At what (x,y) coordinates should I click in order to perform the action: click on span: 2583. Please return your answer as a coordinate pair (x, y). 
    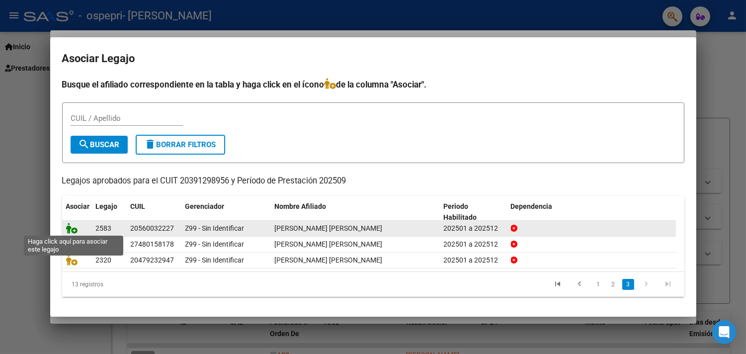
    Looking at the image, I should click on (104, 228).